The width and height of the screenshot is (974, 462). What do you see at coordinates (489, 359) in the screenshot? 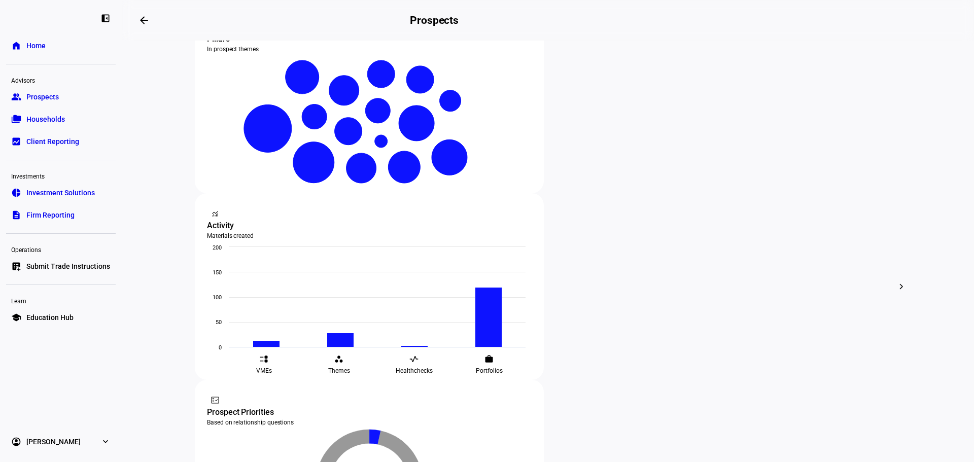
I see `eth-mat-symbol: work` at bounding box center [489, 359].